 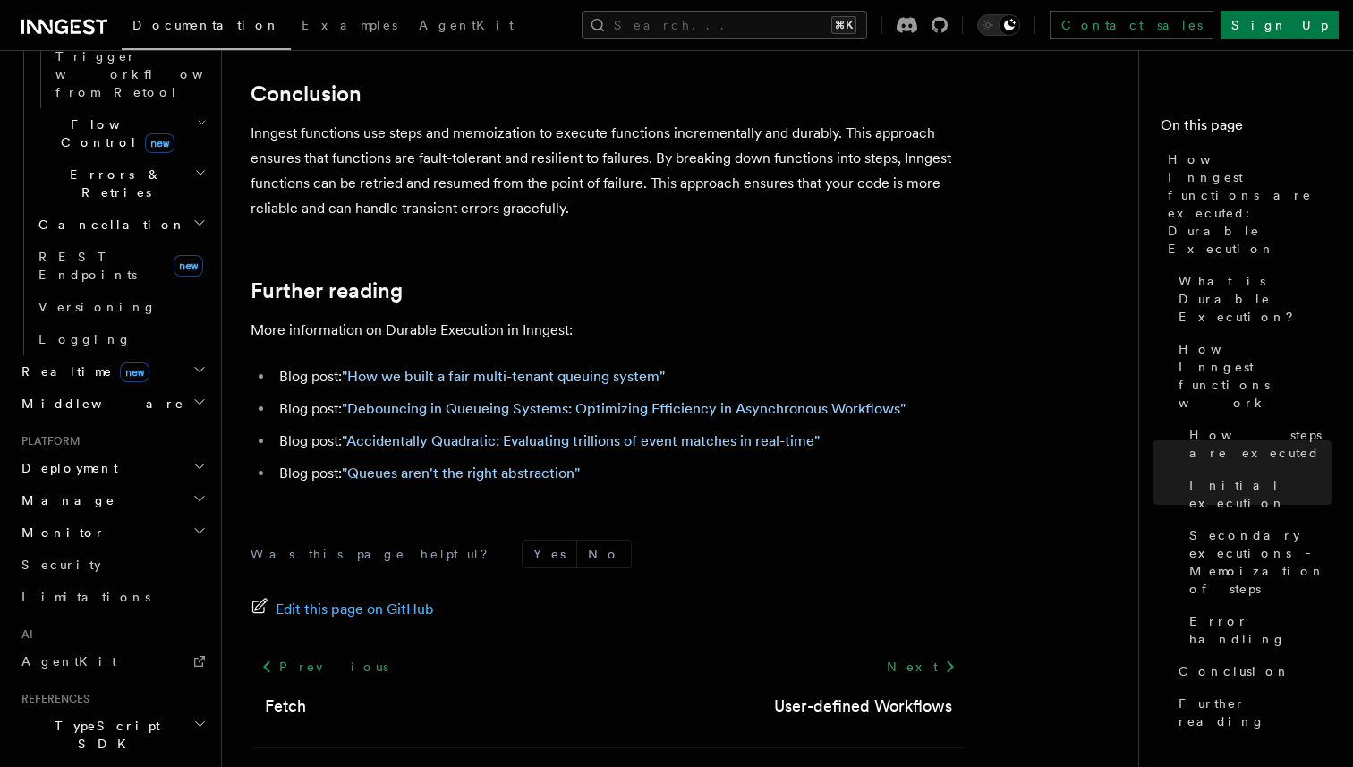 I want to click on span: References, so click(x=52, y=699).